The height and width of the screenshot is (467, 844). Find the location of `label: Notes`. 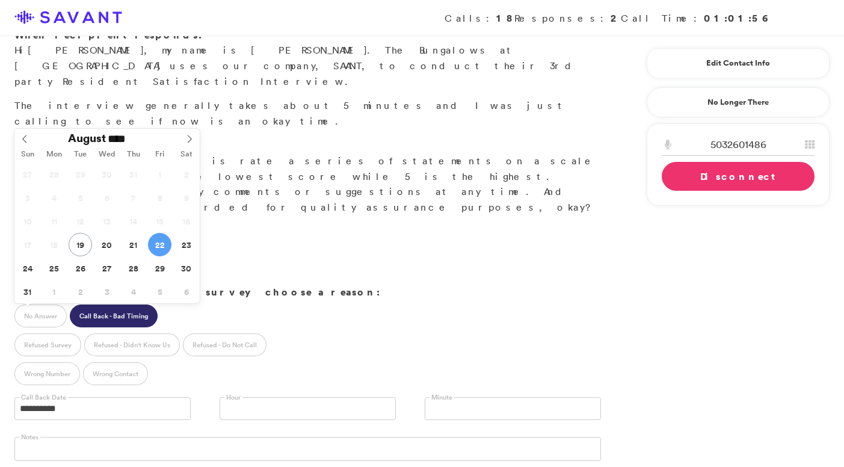

label: Notes is located at coordinates (29, 437).